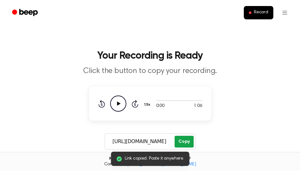 Image resolution: width=300 pixels, height=171 pixels. What do you see at coordinates (198, 106) in the screenshot?
I see `span: 1:06` at bounding box center [198, 106].